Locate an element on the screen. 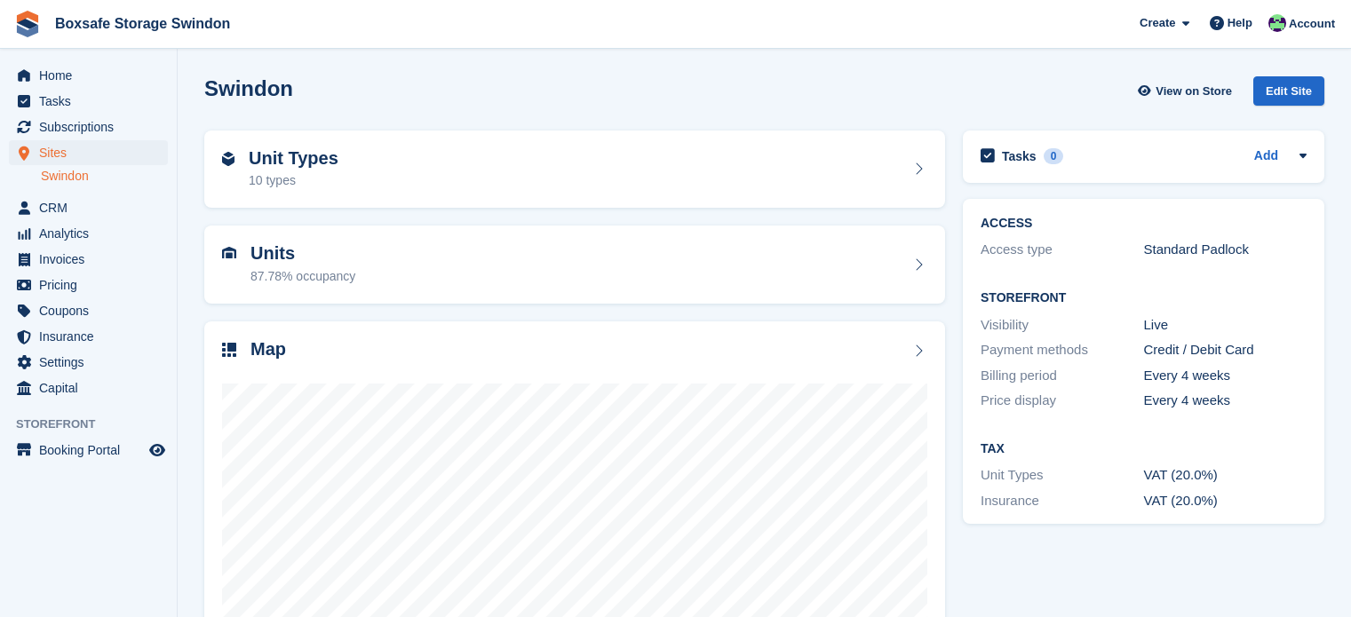 The height and width of the screenshot is (617, 1351). div: Visibility is located at coordinates (1063, 325).